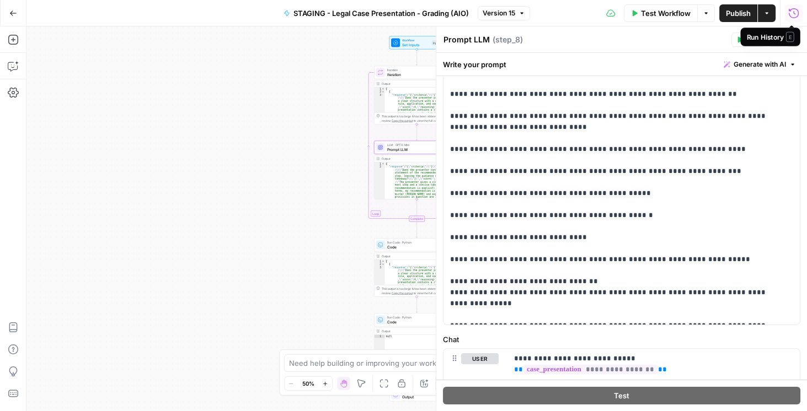 This screenshot has width=807, height=411. I want to click on span: Prompt LLM, so click(416, 149).